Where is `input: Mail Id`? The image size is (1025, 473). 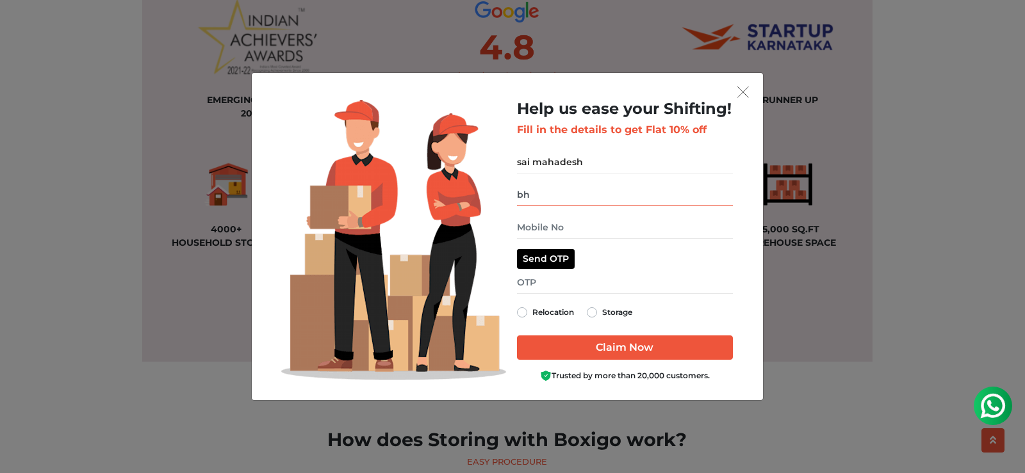 input: Mail Id is located at coordinates (625, 195).